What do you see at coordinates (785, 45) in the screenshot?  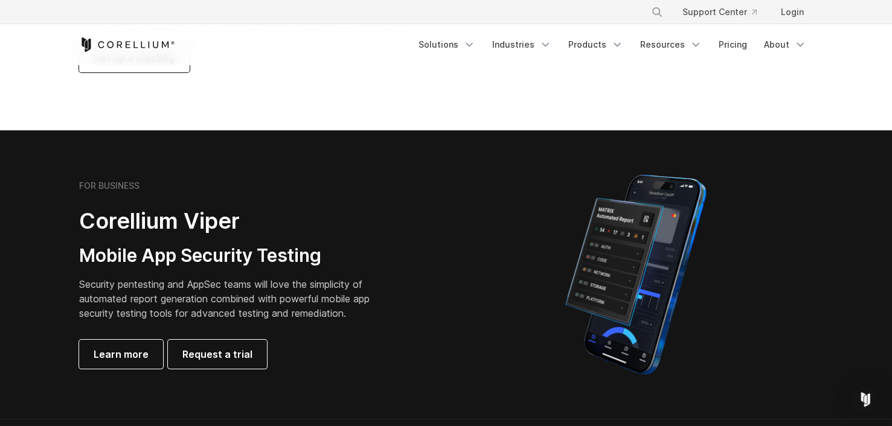 I see `a: About` at bounding box center [785, 45].